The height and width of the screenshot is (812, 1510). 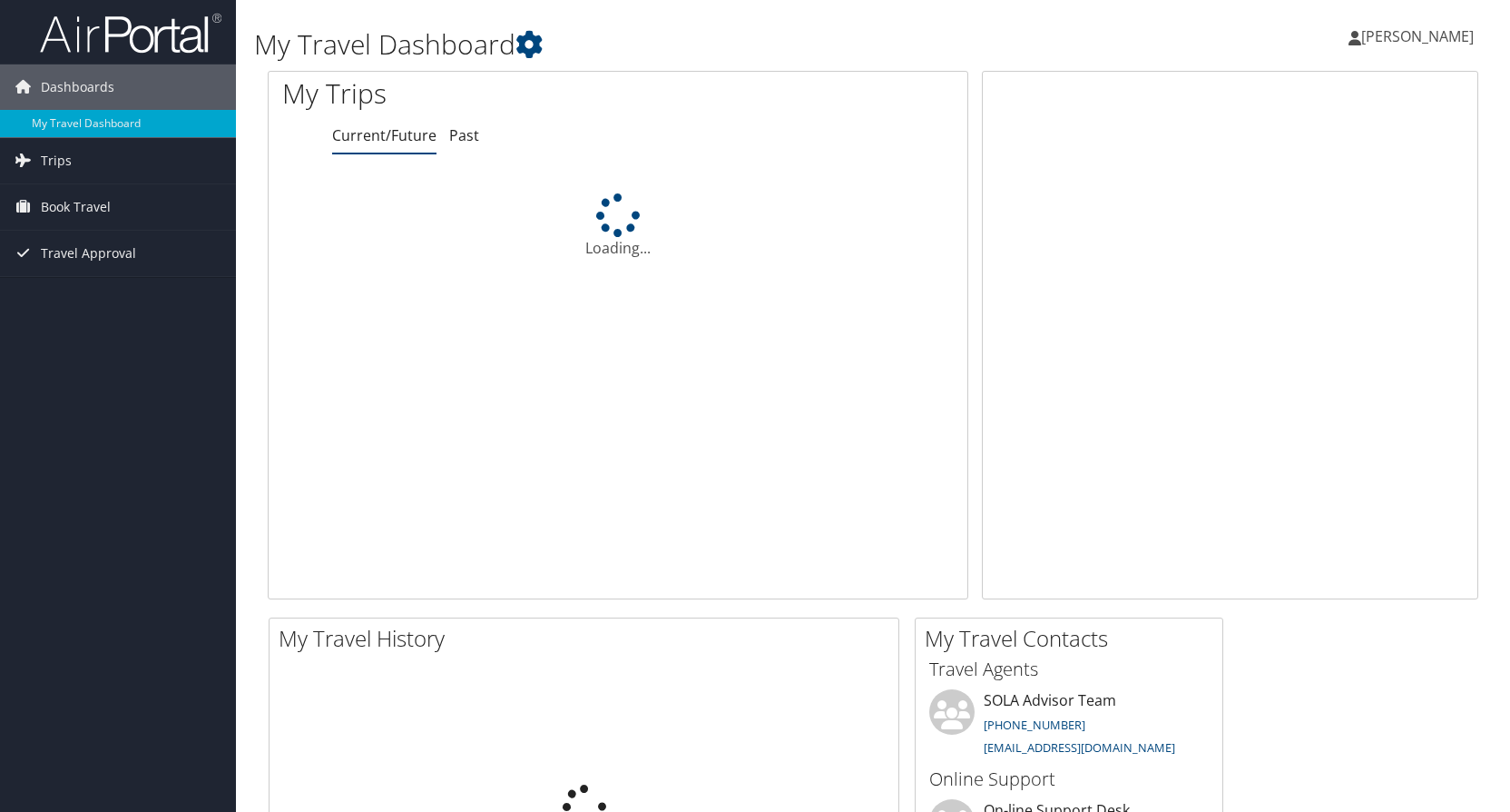 I want to click on h3: Online Support, so click(x=1069, y=779).